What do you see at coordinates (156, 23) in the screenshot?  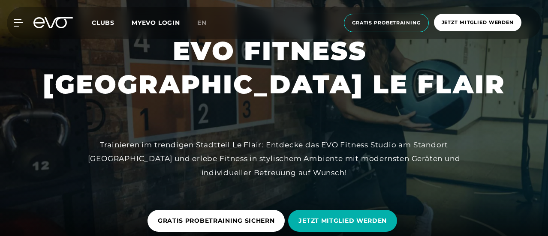 I see `a: MYEVO LOGIN` at bounding box center [156, 23].